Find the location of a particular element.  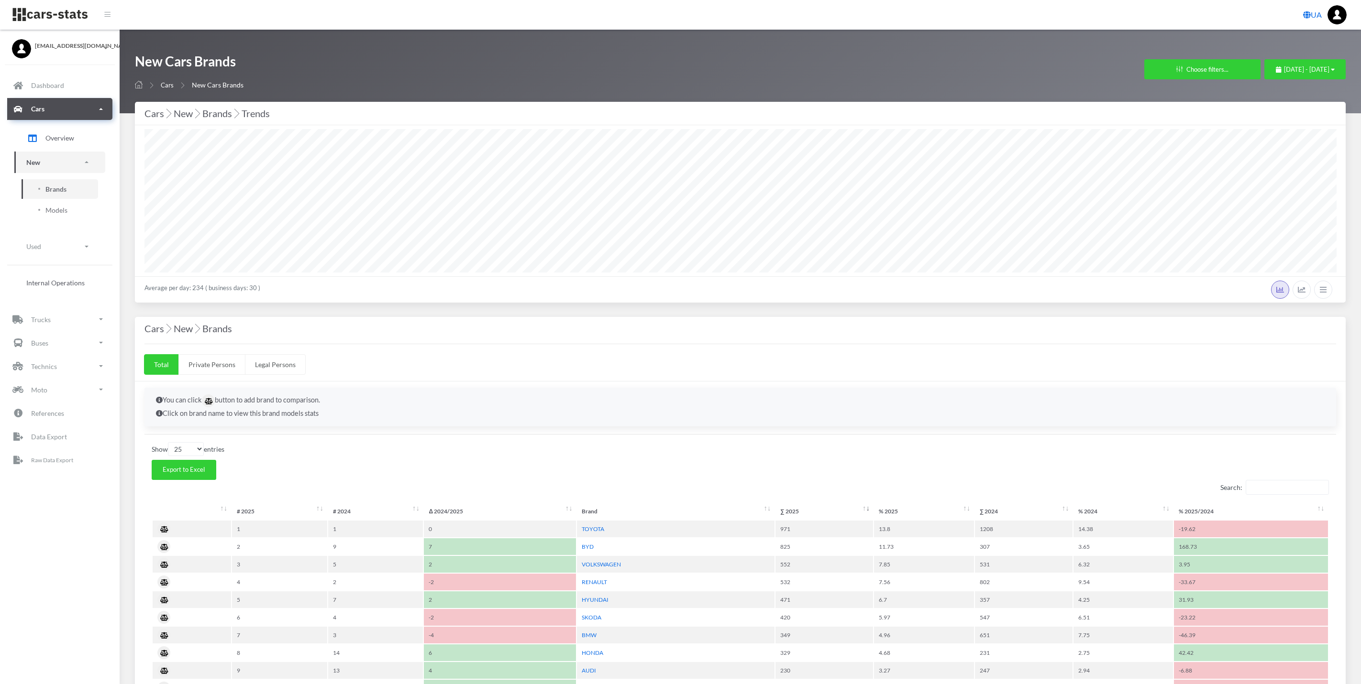

td: 13.8 is located at coordinates (923, 529).